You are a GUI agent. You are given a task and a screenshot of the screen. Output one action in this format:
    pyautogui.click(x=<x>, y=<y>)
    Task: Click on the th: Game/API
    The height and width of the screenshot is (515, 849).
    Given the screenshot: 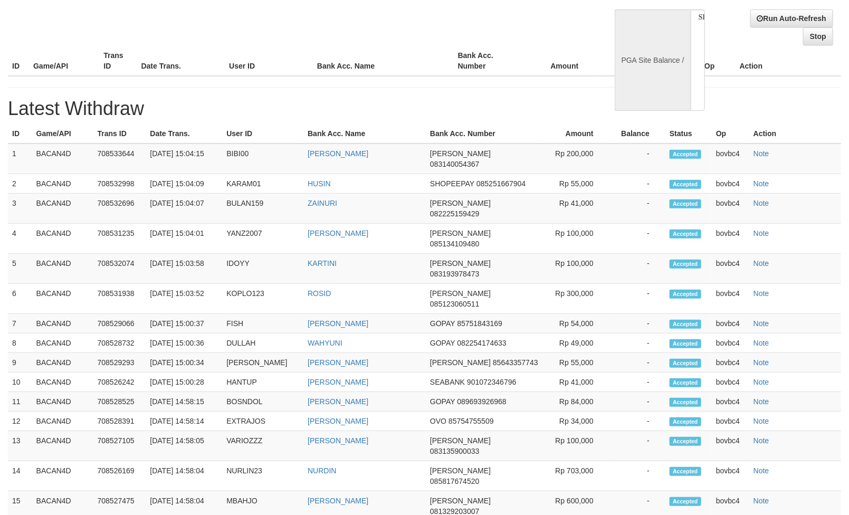 What is the action you would take?
    pyautogui.click(x=63, y=134)
    